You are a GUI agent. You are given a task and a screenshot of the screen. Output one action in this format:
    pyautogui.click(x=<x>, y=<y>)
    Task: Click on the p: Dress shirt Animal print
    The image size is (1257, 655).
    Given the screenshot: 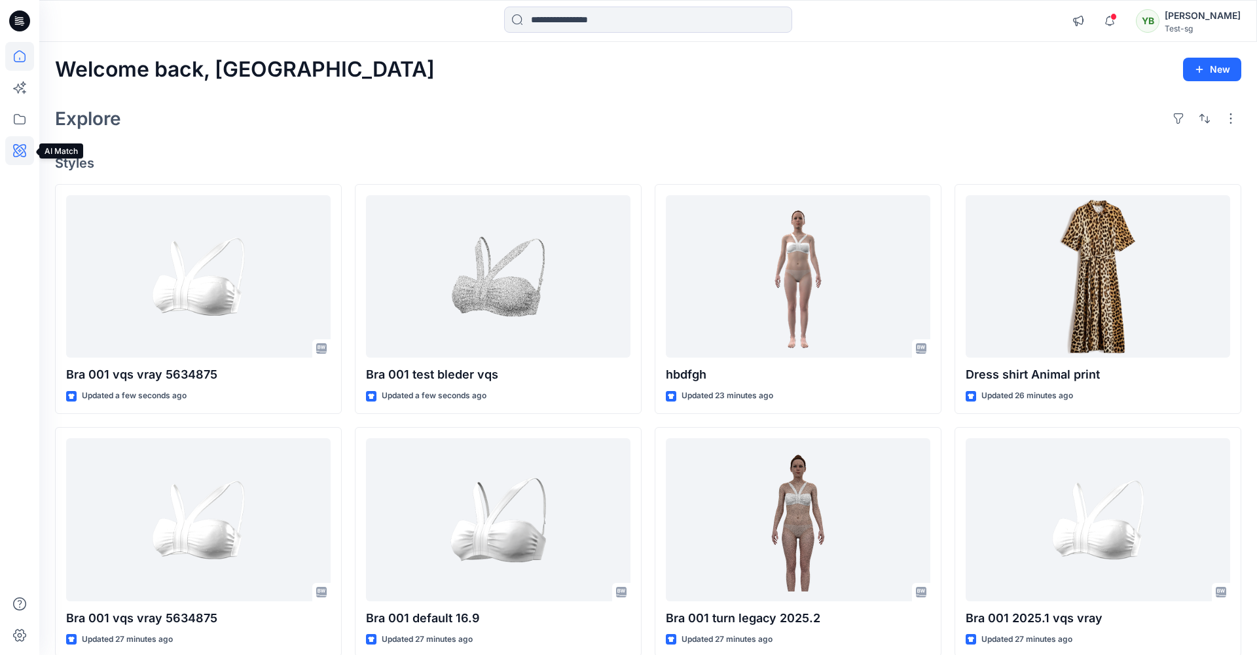 What is the action you would take?
    pyautogui.click(x=1098, y=374)
    